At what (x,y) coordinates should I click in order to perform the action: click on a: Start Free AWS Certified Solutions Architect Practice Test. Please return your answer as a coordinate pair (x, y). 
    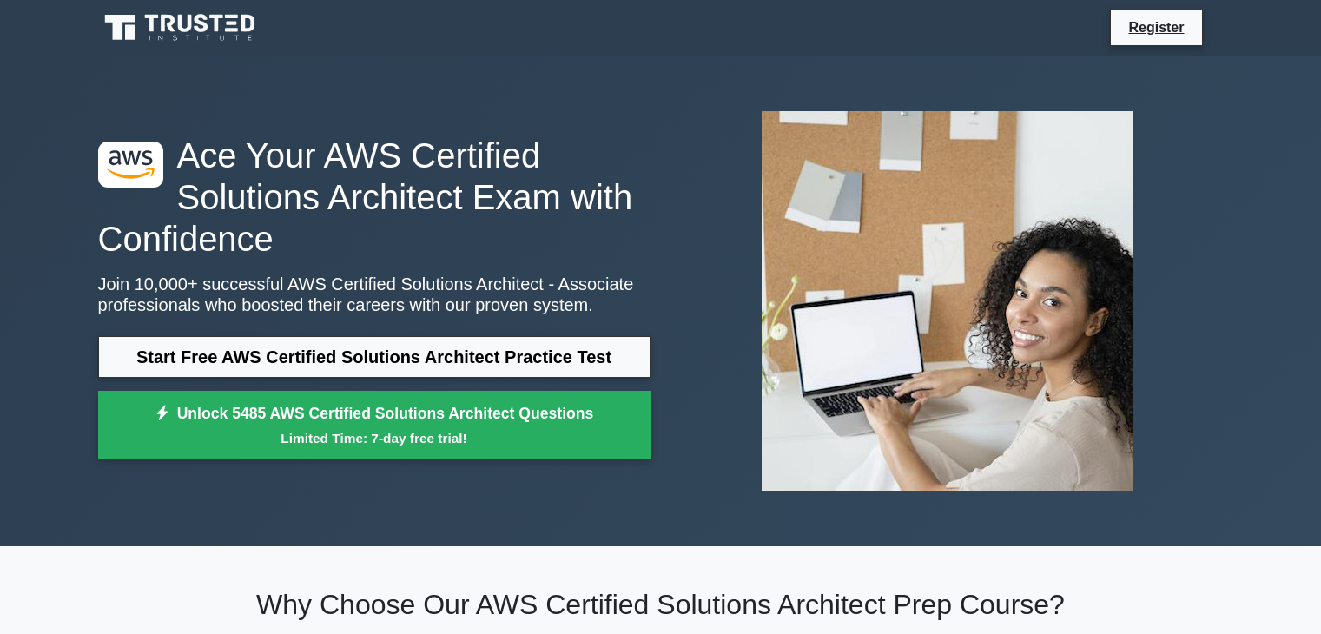
    Looking at the image, I should click on (374, 357).